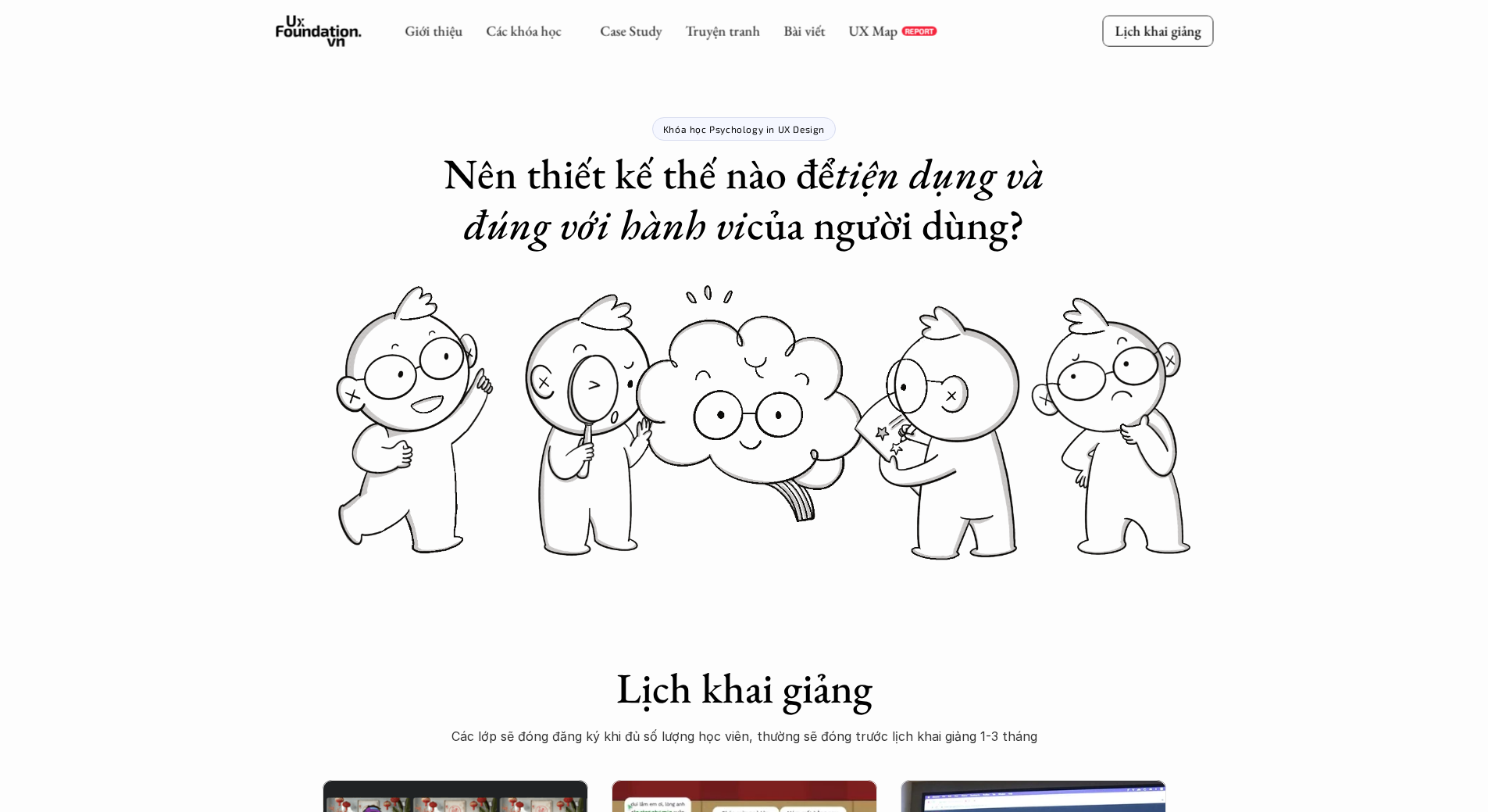 Image resolution: width=1488 pixels, height=812 pixels. What do you see at coordinates (919, 31) in the screenshot?
I see `p: REPORT` at bounding box center [919, 31].